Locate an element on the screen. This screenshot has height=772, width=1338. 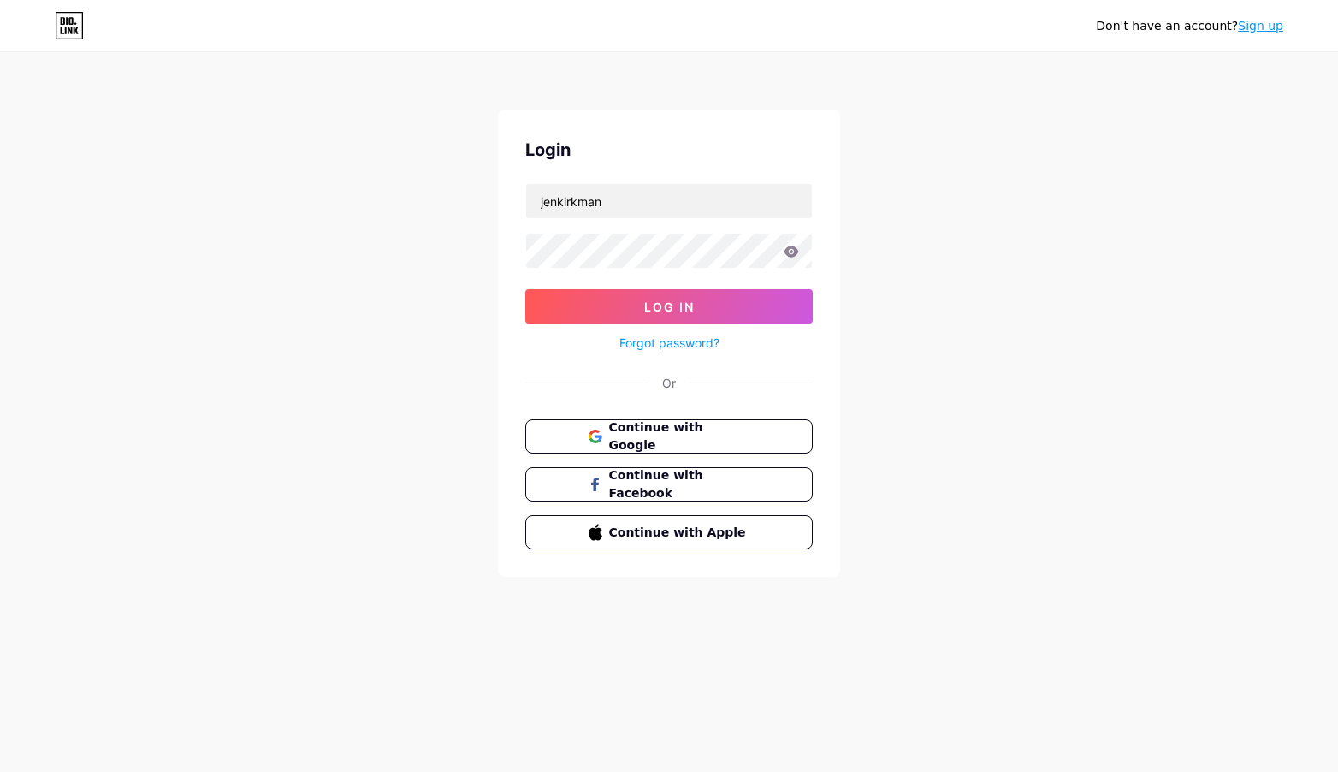
div: Or is located at coordinates (669, 382).